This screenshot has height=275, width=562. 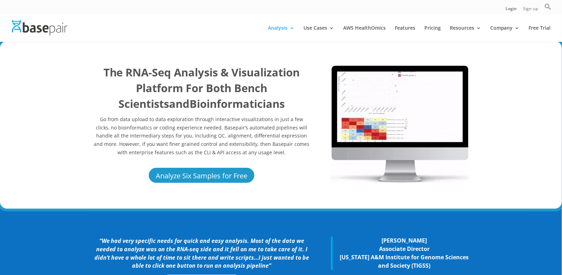 What do you see at coordinates (548, 7) in the screenshot?
I see `svg: Search` at bounding box center [548, 7].